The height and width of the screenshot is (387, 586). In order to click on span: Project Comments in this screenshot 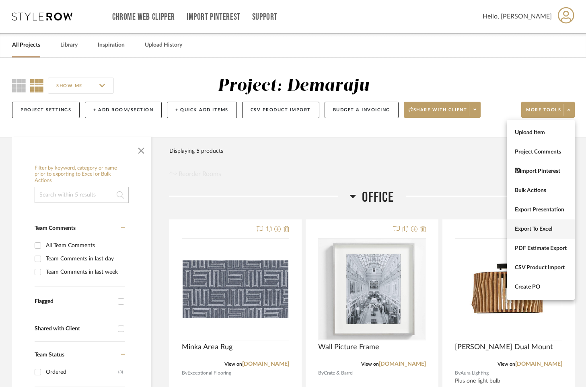, I will do `click(541, 152)`.